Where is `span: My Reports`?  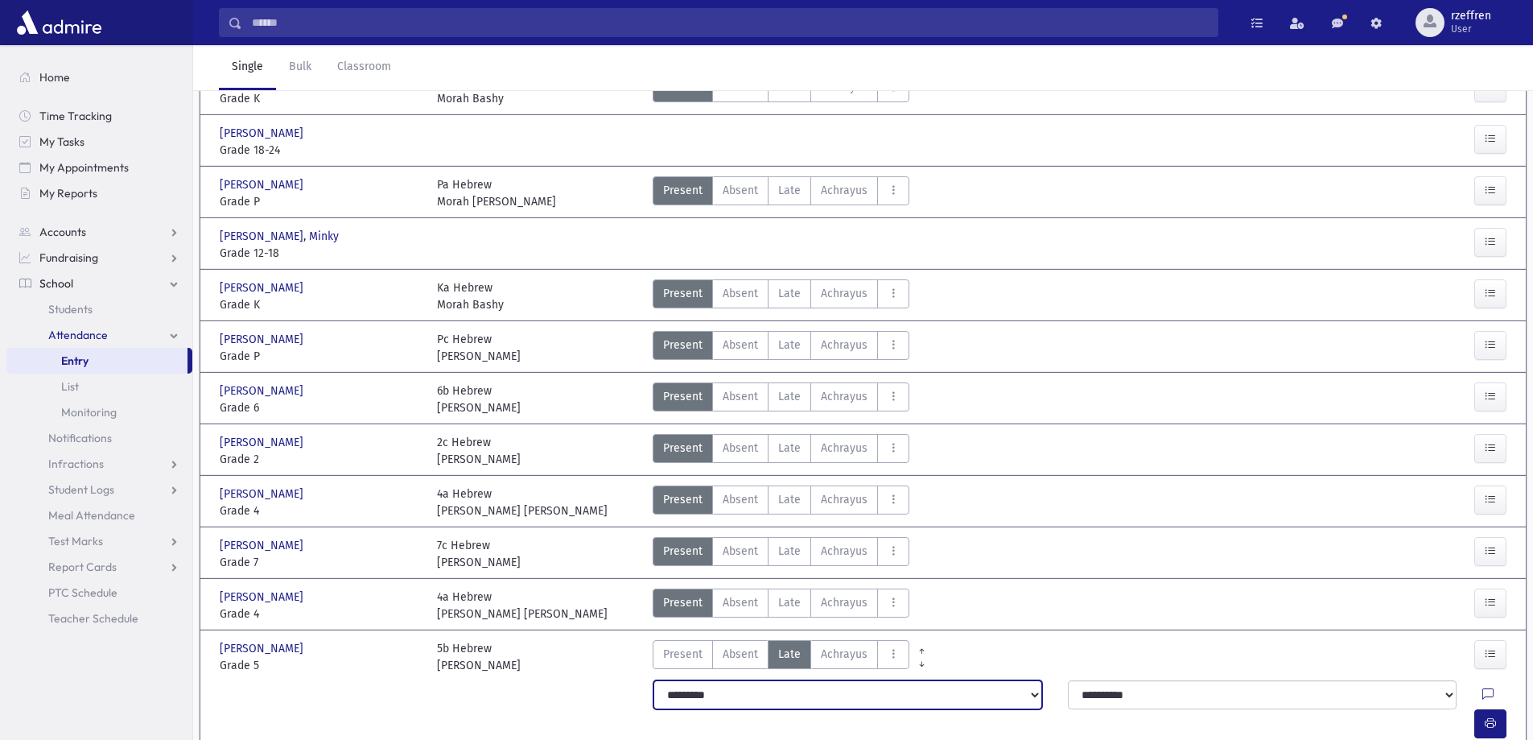
span: My Reports is located at coordinates (68, 193).